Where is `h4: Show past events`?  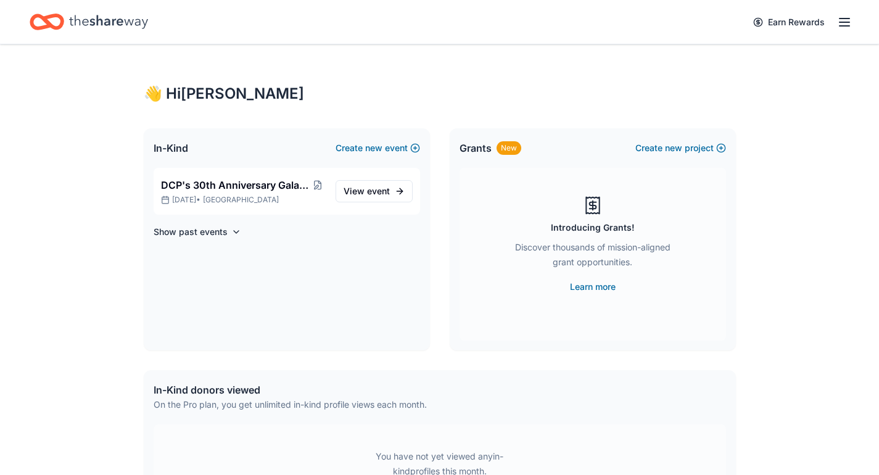
h4: Show past events is located at coordinates (191, 232).